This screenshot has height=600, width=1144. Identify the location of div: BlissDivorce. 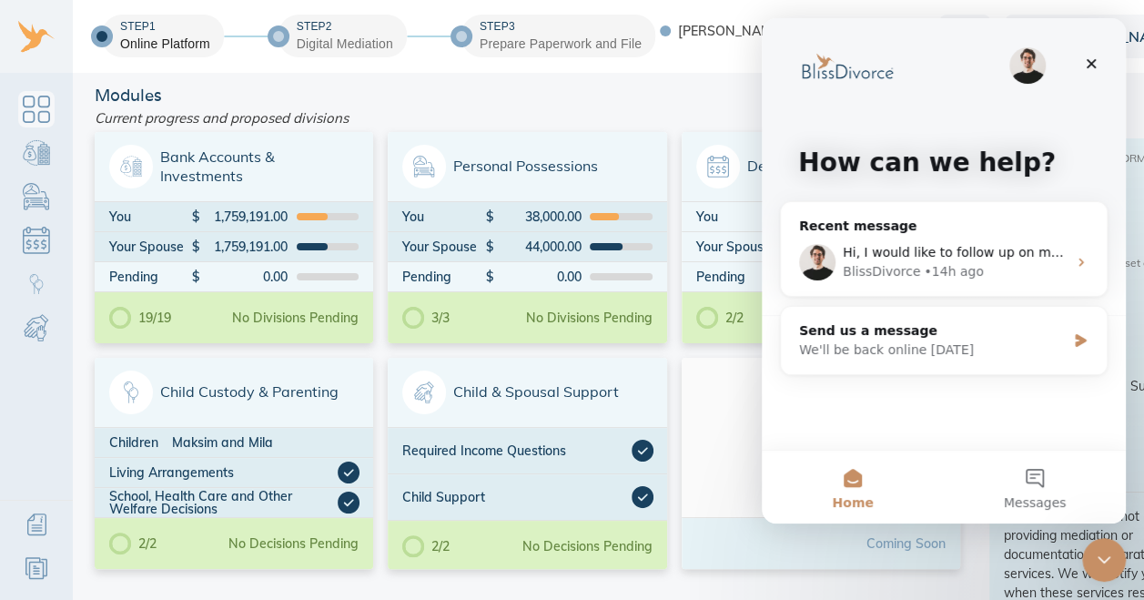
(119, 253).